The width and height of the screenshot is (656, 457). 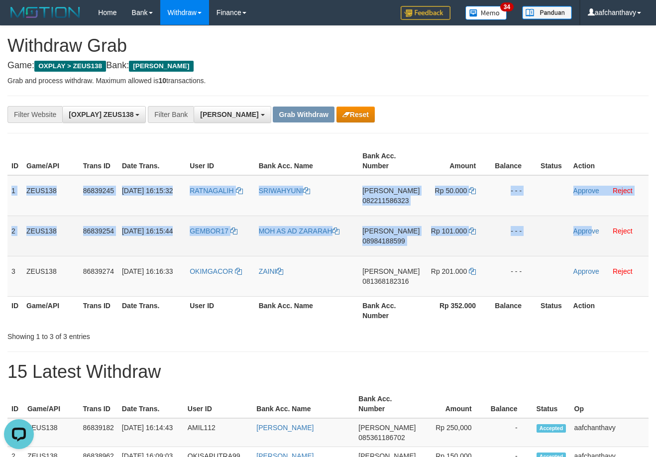 What do you see at coordinates (98, 231) in the screenshot?
I see `span: 86839254` at bounding box center [98, 231].